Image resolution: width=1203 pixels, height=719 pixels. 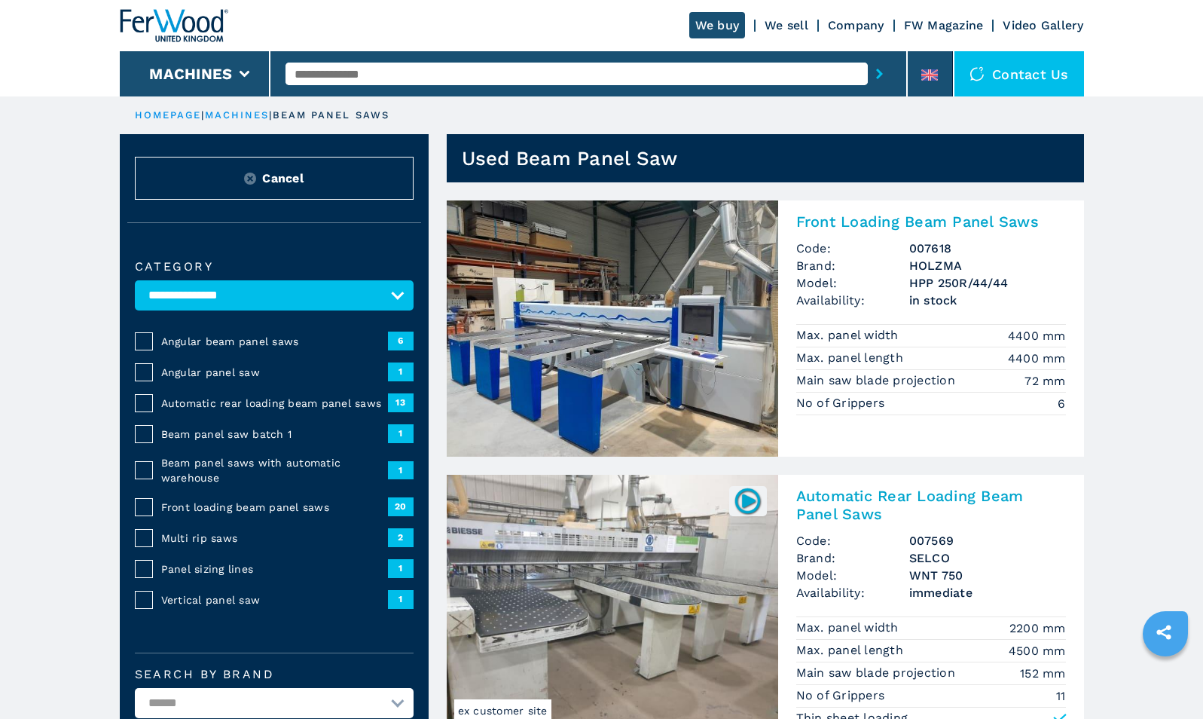 What do you see at coordinates (250, 179) in the screenshot?
I see `img: Reset` at bounding box center [250, 179].